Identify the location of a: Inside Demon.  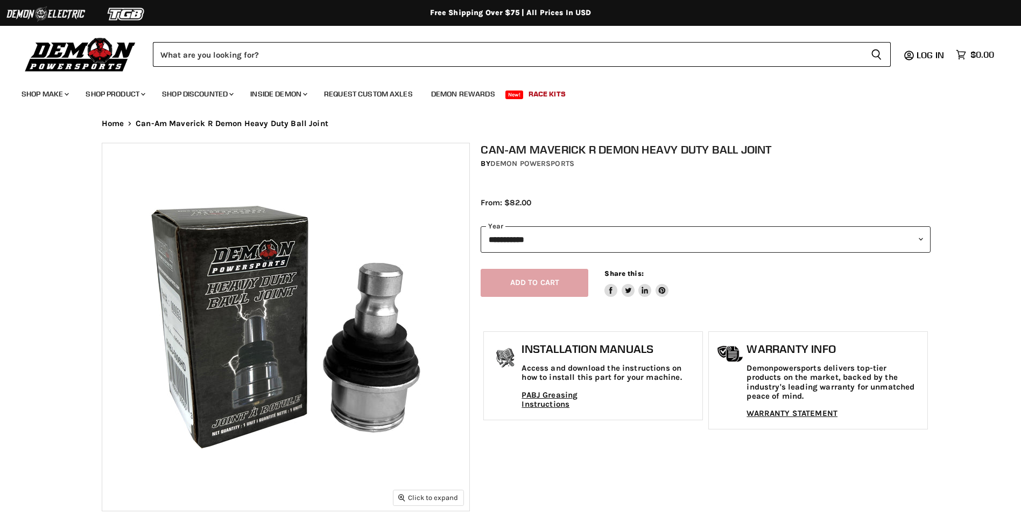
(278, 94).